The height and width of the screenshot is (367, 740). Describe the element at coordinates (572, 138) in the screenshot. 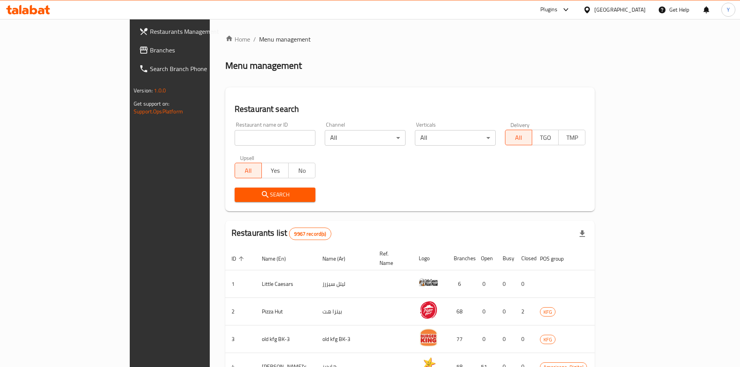

I see `span: TMP` at that location.